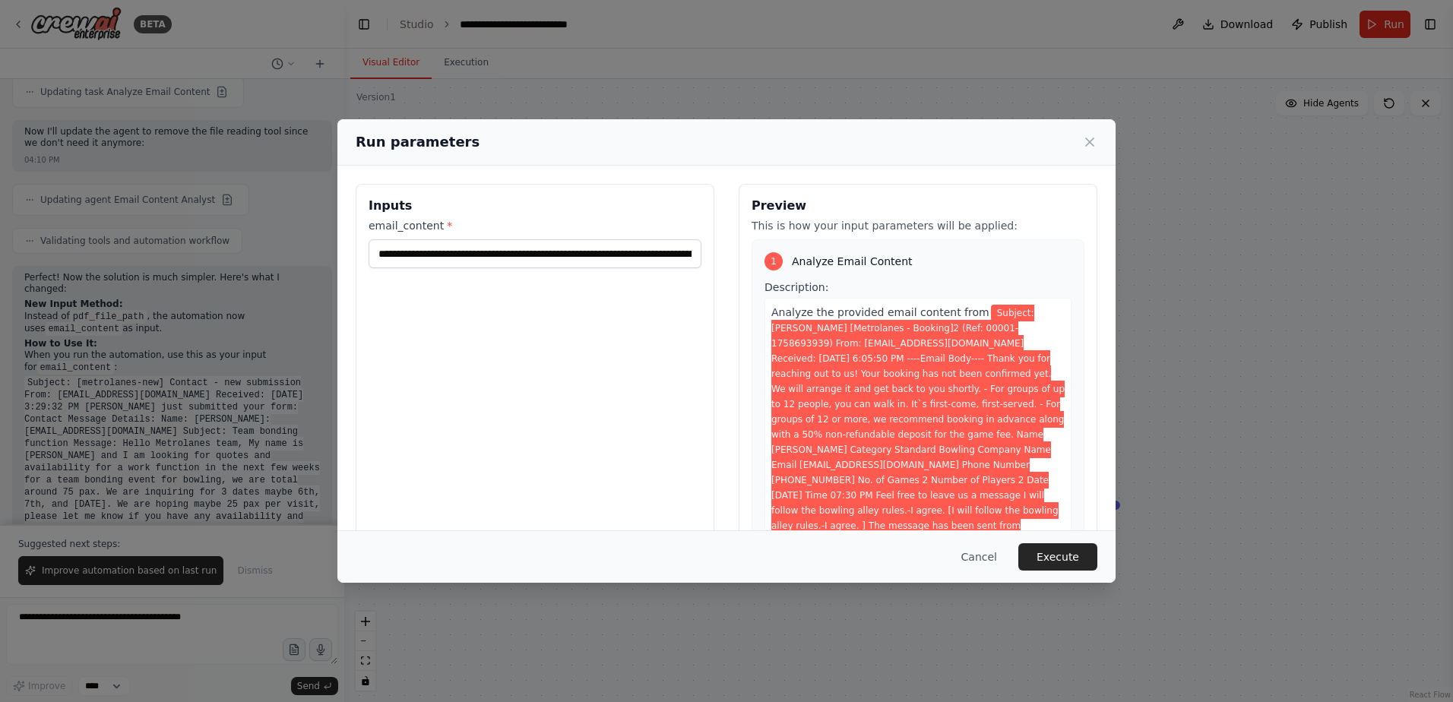  What do you see at coordinates (535, 206) in the screenshot?
I see `h3: Inputs` at bounding box center [535, 206].